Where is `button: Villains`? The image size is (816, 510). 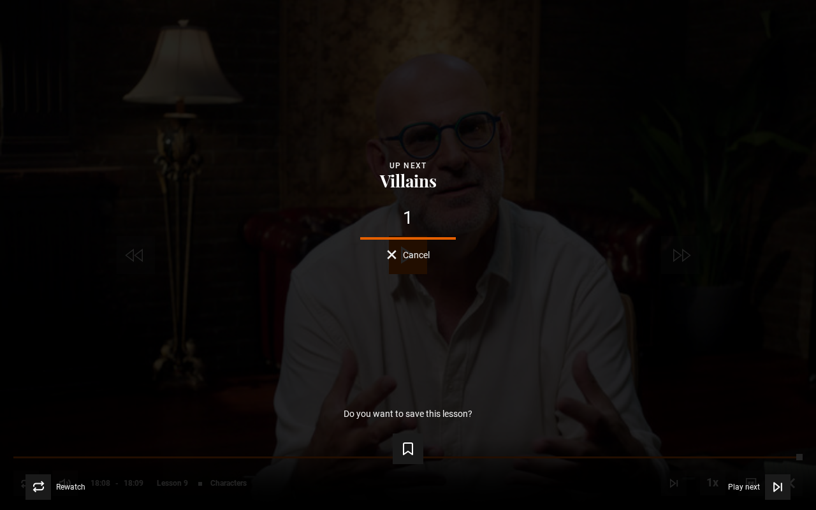
button: Villains is located at coordinates (408, 181).